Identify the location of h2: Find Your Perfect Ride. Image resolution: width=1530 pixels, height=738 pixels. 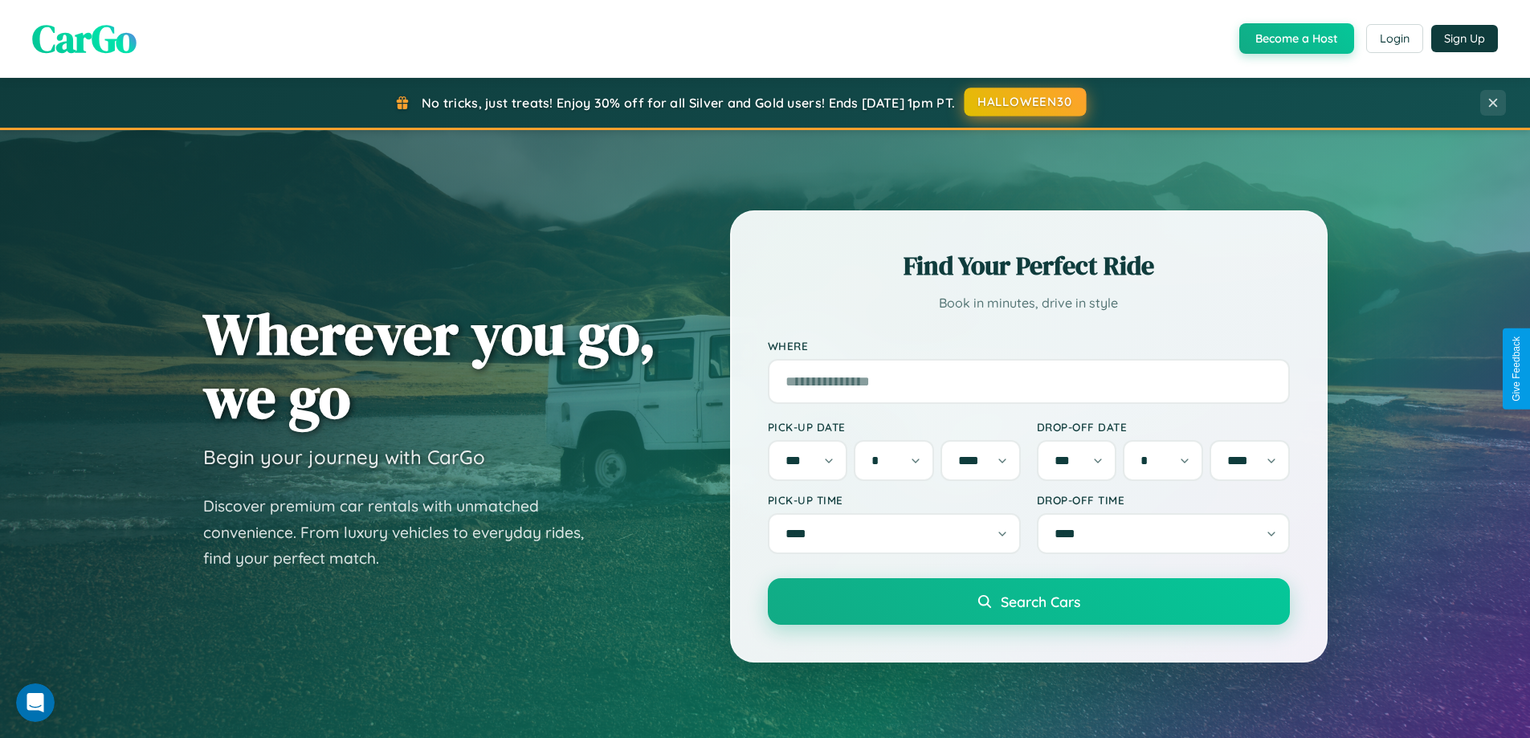
(1029, 266).